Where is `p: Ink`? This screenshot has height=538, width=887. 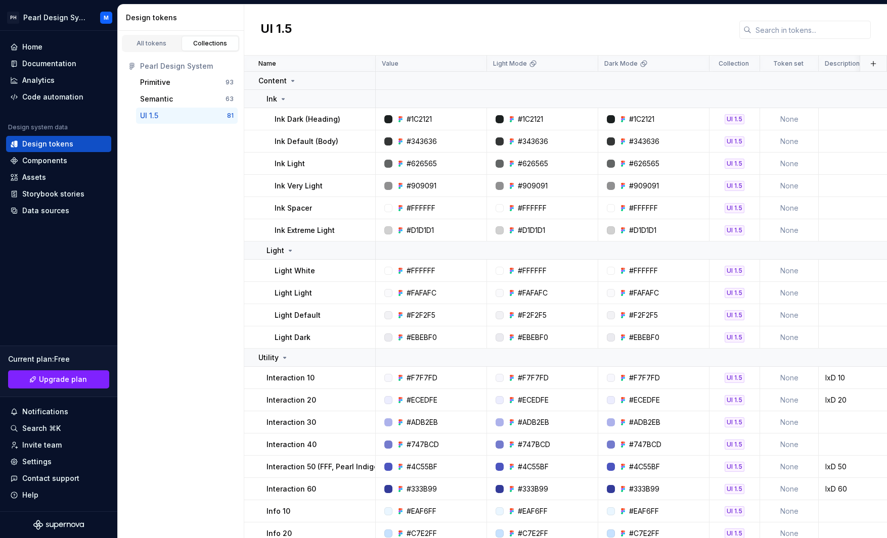 p: Ink is located at coordinates (271, 99).